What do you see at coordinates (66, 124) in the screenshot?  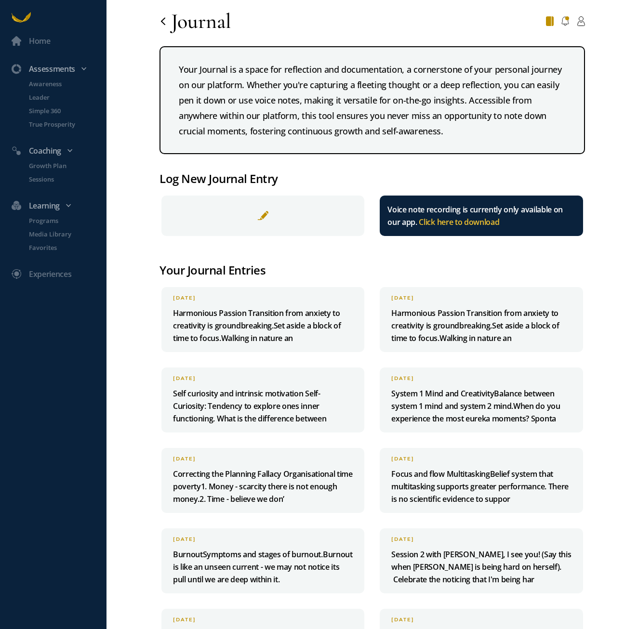 I see `p: True Prosperity` at bounding box center [66, 124].